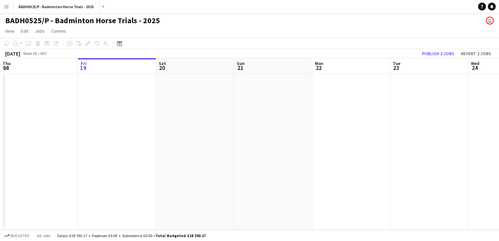 This screenshot has width=499, height=241. Describe the element at coordinates (474, 68) in the screenshot. I see `span: 24` at that location.